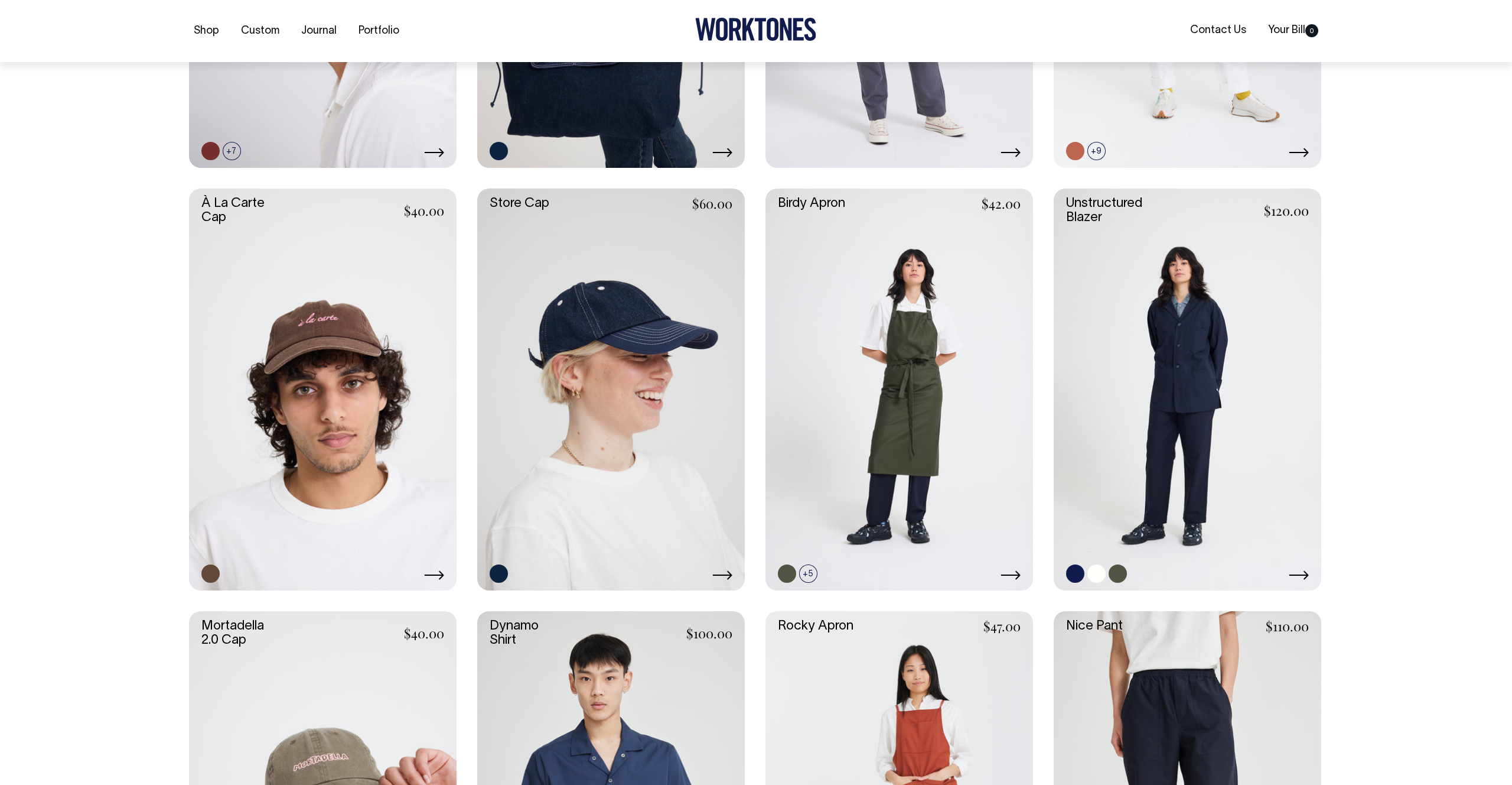  I want to click on span: 0, so click(1312, 30).